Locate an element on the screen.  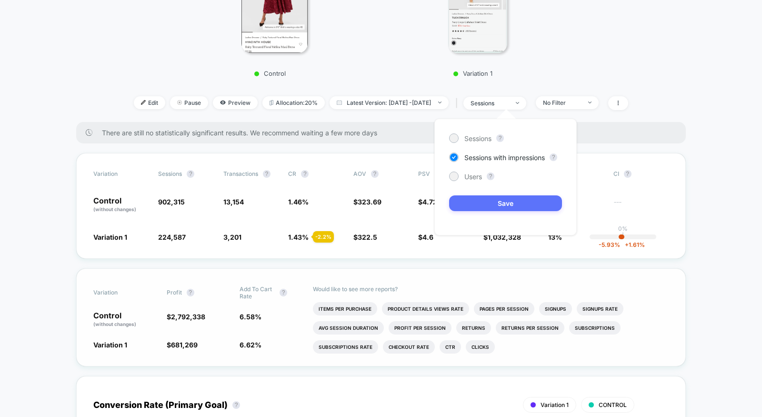
span: Pause is located at coordinates (189, 102).